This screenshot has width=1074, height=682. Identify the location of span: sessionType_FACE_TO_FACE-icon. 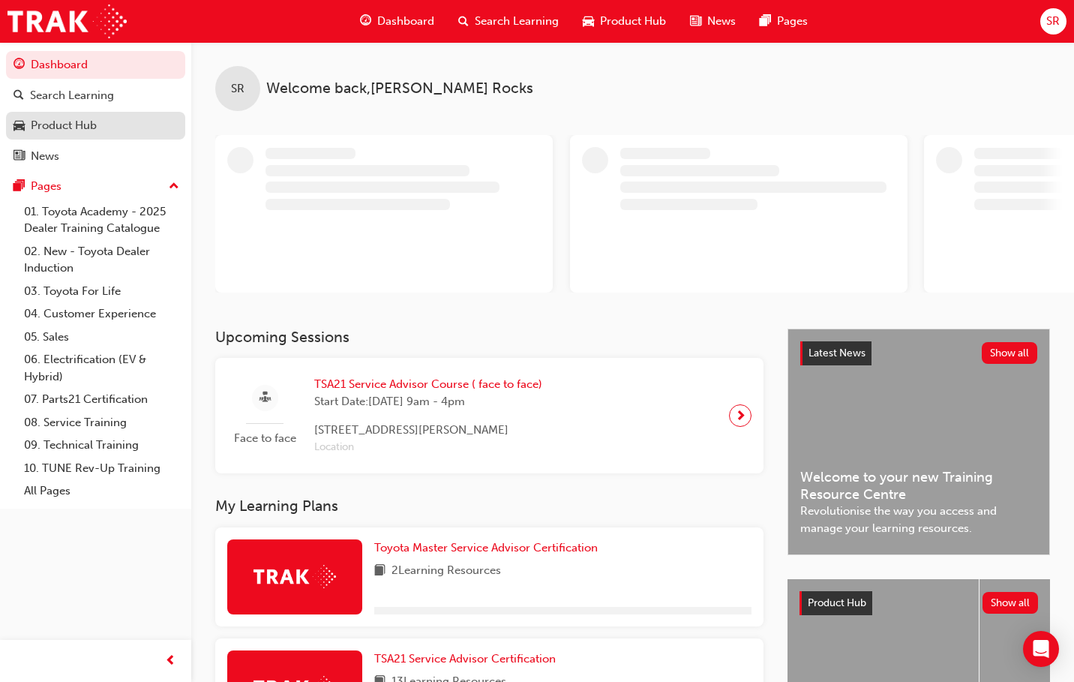
(265, 397).